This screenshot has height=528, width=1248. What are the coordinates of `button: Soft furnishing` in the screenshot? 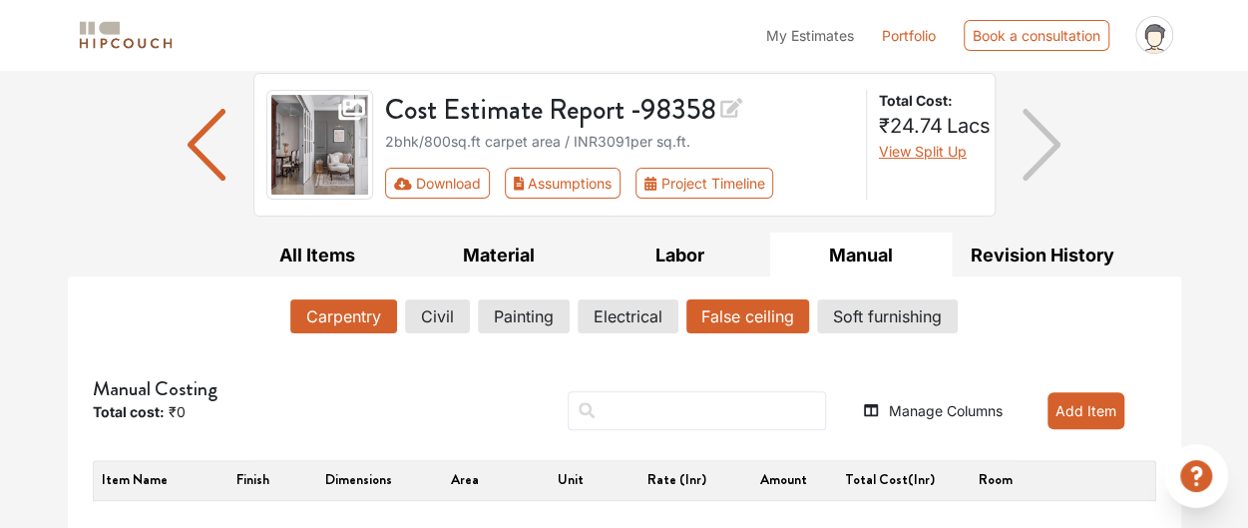 It's located at (887, 316).